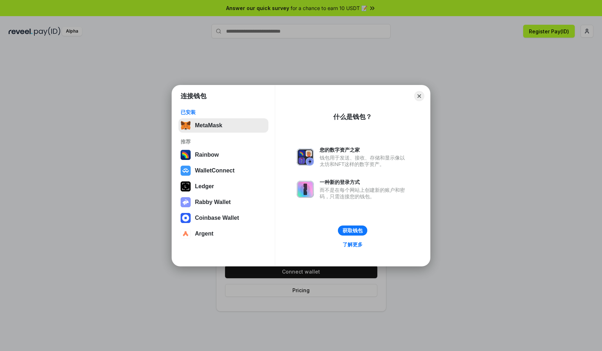 This screenshot has width=602, height=351. What do you see at coordinates (223, 218) in the screenshot?
I see `button: Coinbase Wallet` at bounding box center [223, 218].